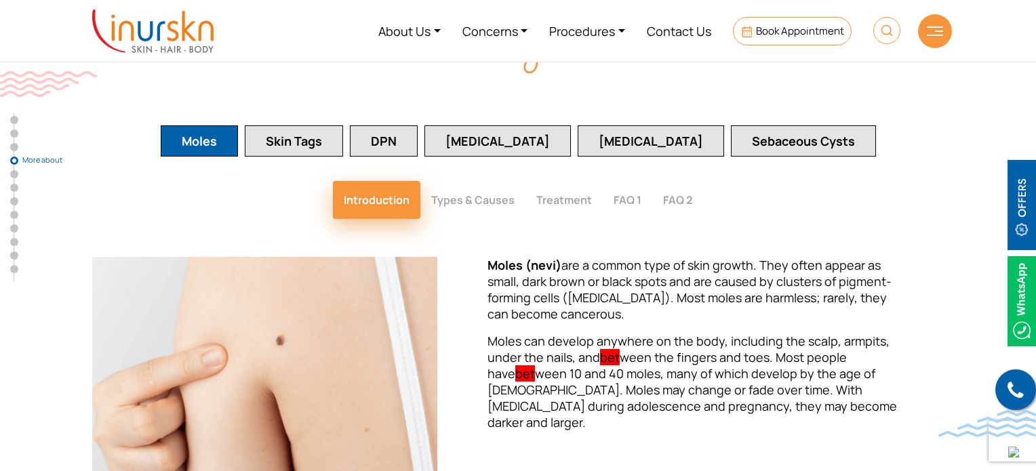  Describe the element at coordinates (679, 31) in the screenshot. I see `a: Contact Us` at that location.